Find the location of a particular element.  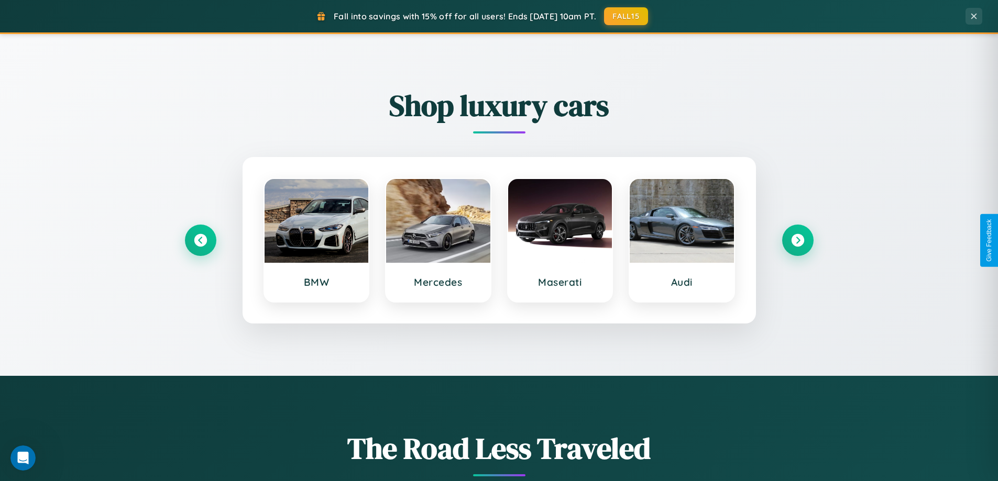

h1: The Road Less Traveled is located at coordinates (499, 448).